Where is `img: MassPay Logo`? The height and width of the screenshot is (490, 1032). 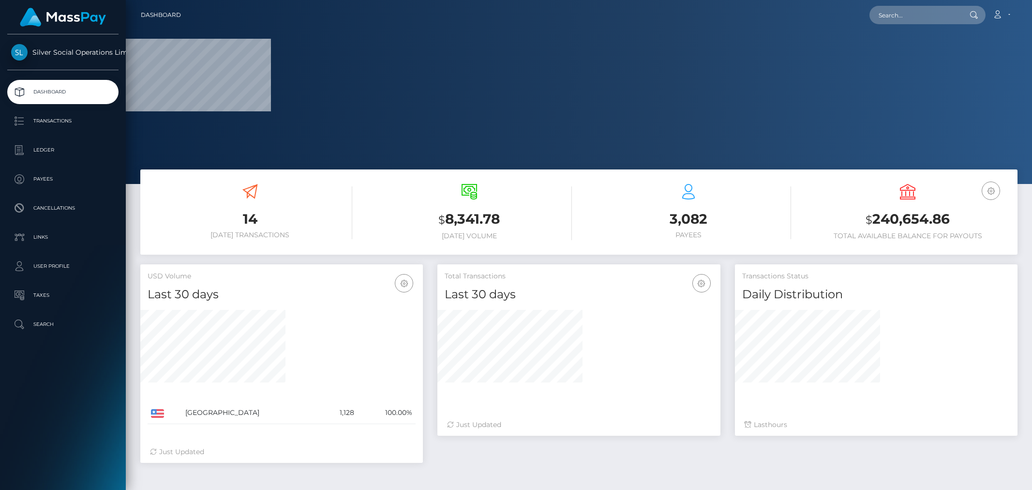 img: MassPay Logo is located at coordinates (63, 17).